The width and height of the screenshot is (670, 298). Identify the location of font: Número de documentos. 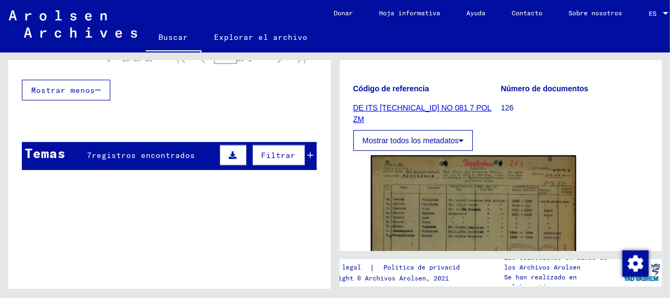
(544, 88).